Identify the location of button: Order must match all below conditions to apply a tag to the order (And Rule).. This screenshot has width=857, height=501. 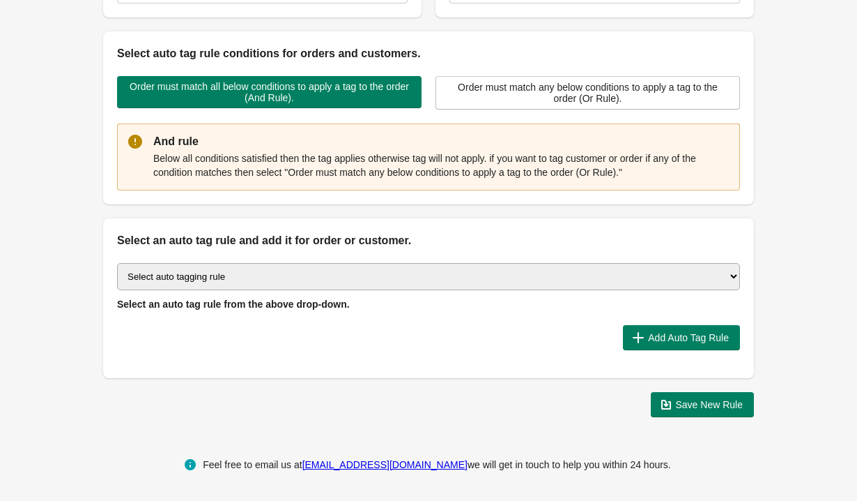
(269, 92).